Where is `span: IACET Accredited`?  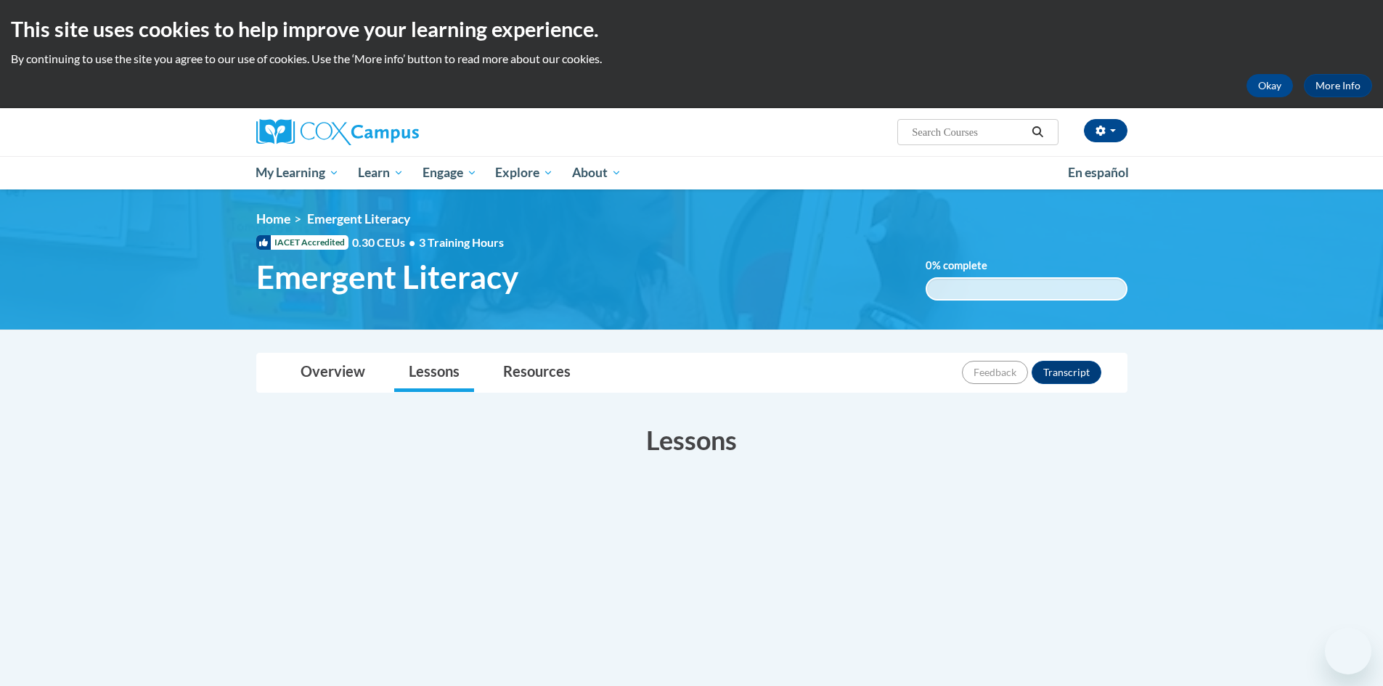 span: IACET Accredited is located at coordinates (302, 242).